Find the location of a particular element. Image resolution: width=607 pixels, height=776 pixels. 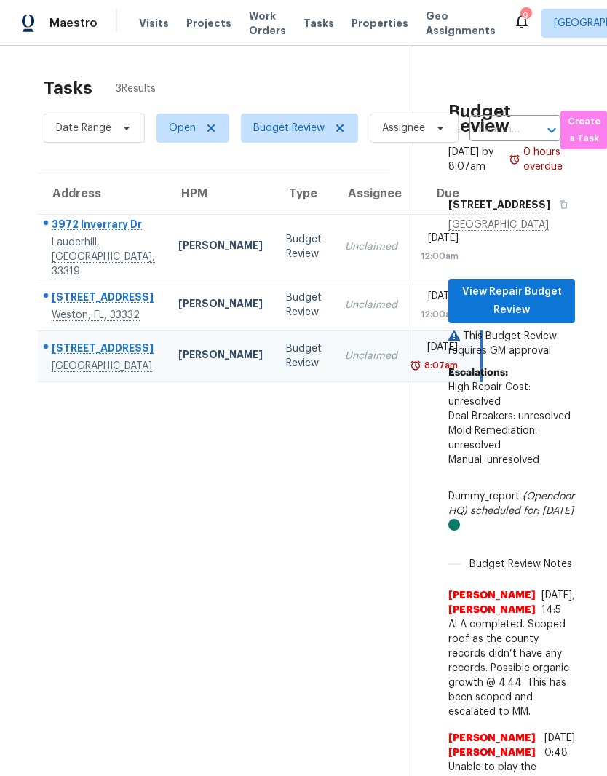

div: Dummy_report is located at coordinates (512, 511).